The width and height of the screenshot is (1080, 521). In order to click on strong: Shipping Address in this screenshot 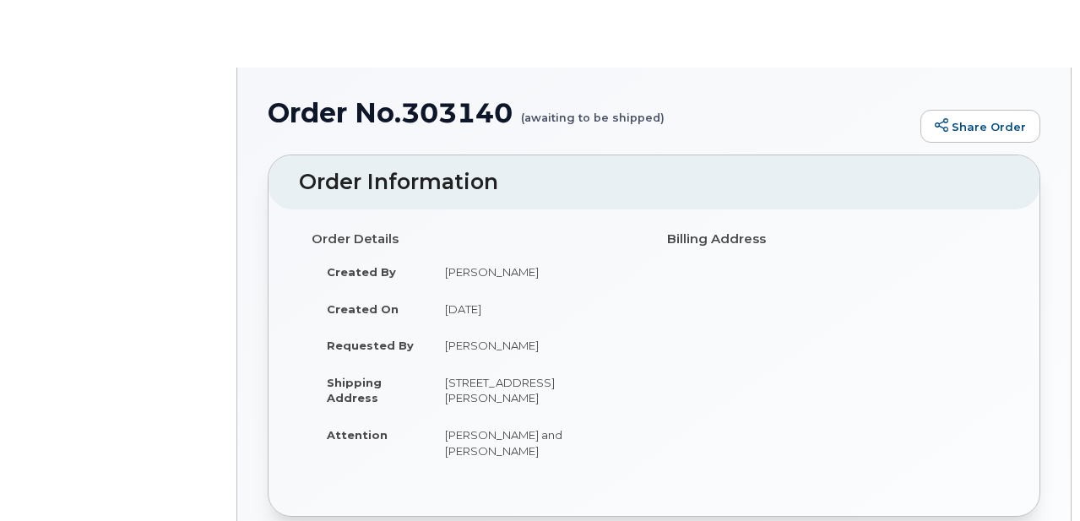, I will do `click(354, 390)`.